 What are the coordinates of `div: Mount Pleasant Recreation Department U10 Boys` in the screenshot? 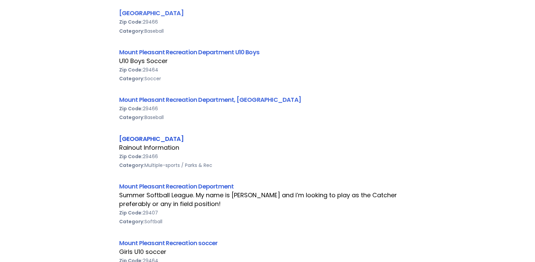 It's located at (268, 52).